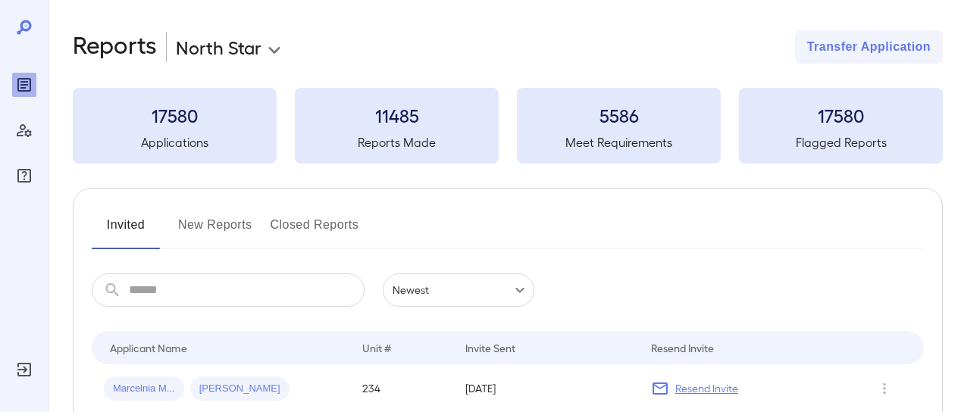 This screenshot has height=412, width=961. What do you see at coordinates (215, 231) in the screenshot?
I see `button: New Reports` at bounding box center [215, 231].